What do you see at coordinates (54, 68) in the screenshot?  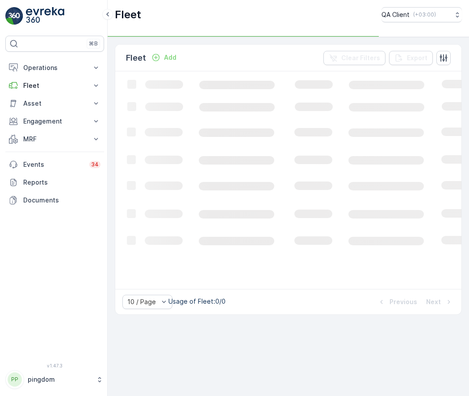 I see `button: Operations` at bounding box center [54, 68].